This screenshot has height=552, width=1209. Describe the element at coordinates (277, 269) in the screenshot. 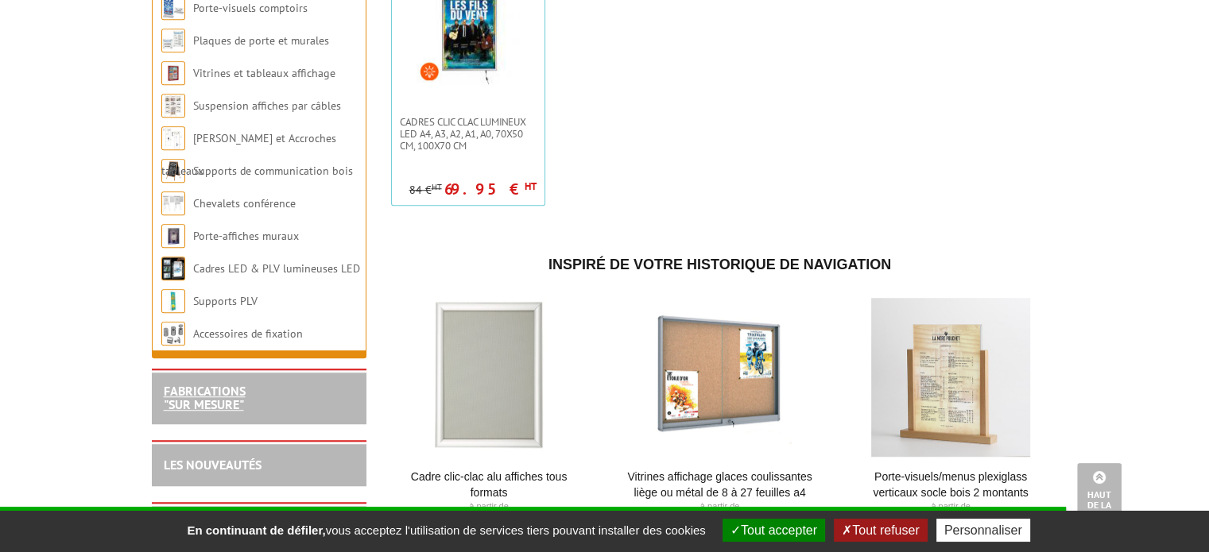

I see `a: Cadres LED & PLV lumineuses LED` at that location.